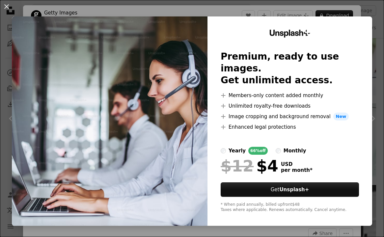 Image resolution: width=384 pixels, height=237 pixels. I want to click on button: GetUnsplash+, so click(289, 189).